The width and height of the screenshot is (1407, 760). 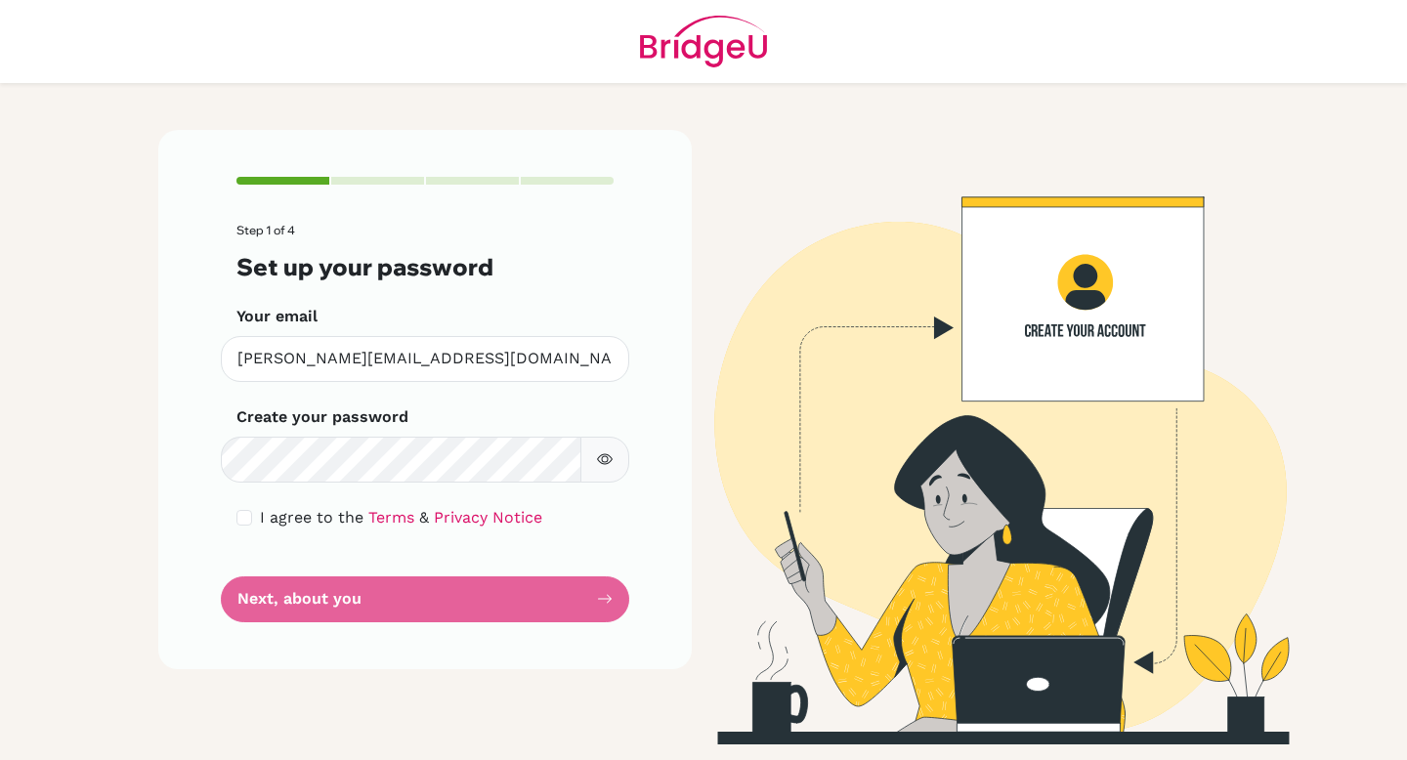 What do you see at coordinates (425, 359) in the screenshot?
I see `input: Insert your email*` at bounding box center [425, 359].